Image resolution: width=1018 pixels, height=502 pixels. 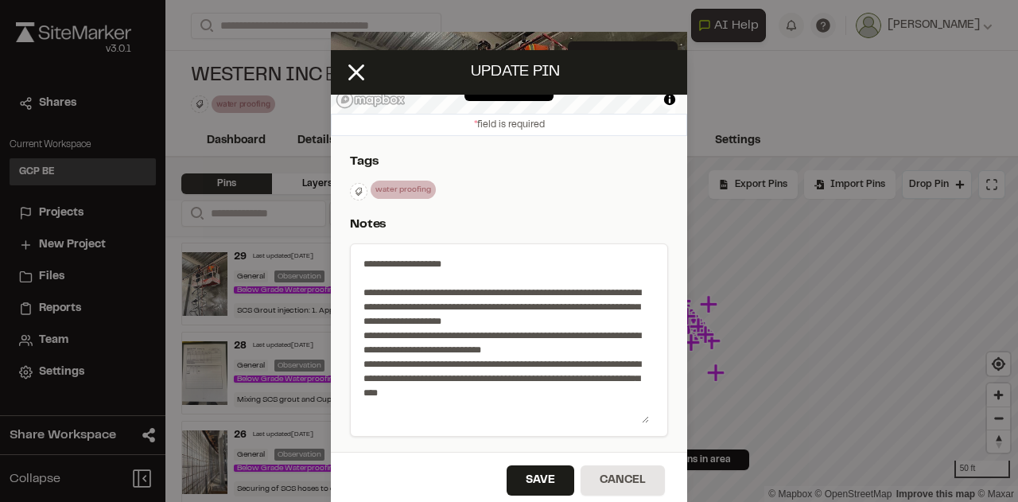 I want to click on button: Save, so click(x=540, y=481).